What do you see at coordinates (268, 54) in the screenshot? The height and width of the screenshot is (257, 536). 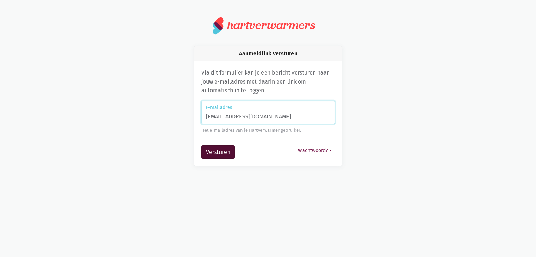 I see `div: Aanmeldlink versturen` at bounding box center [268, 54].